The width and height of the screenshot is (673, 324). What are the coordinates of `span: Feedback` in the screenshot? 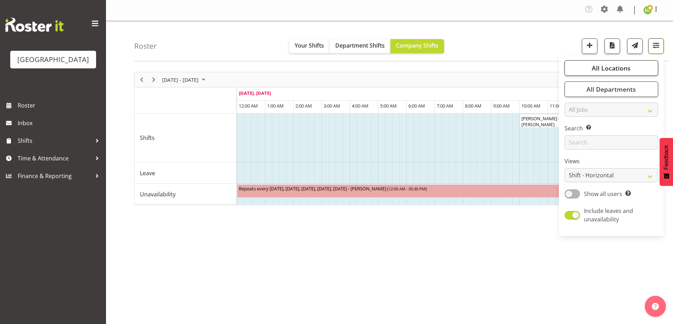 It's located at (666, 157).